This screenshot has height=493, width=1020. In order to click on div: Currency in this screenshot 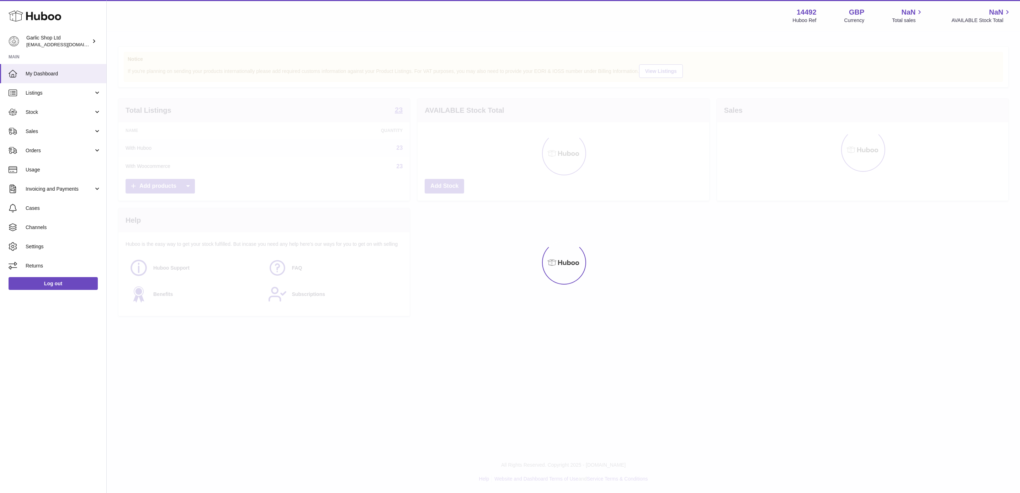, I will do `click(854, 20)`.